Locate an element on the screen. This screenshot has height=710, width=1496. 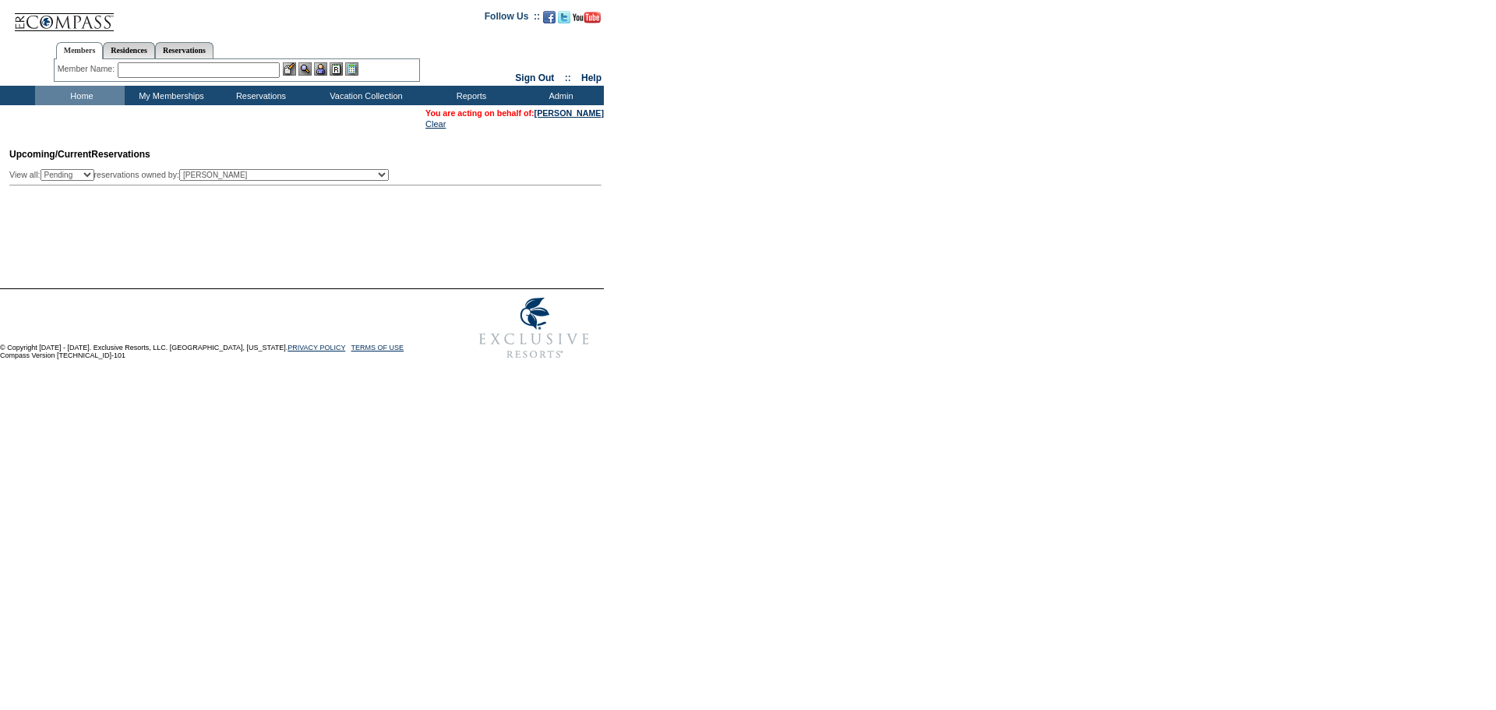
td: Reports is located at coordinates (469, 95).